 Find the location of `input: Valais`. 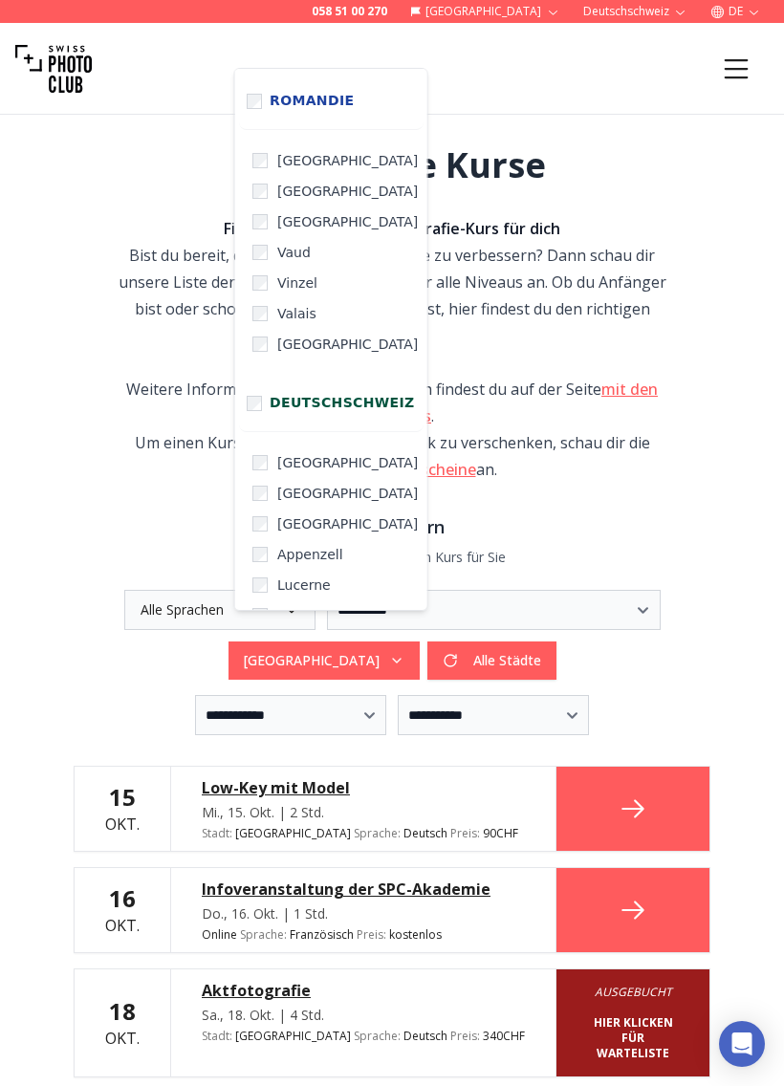

input: Valais is located at coordinates (260, 313).